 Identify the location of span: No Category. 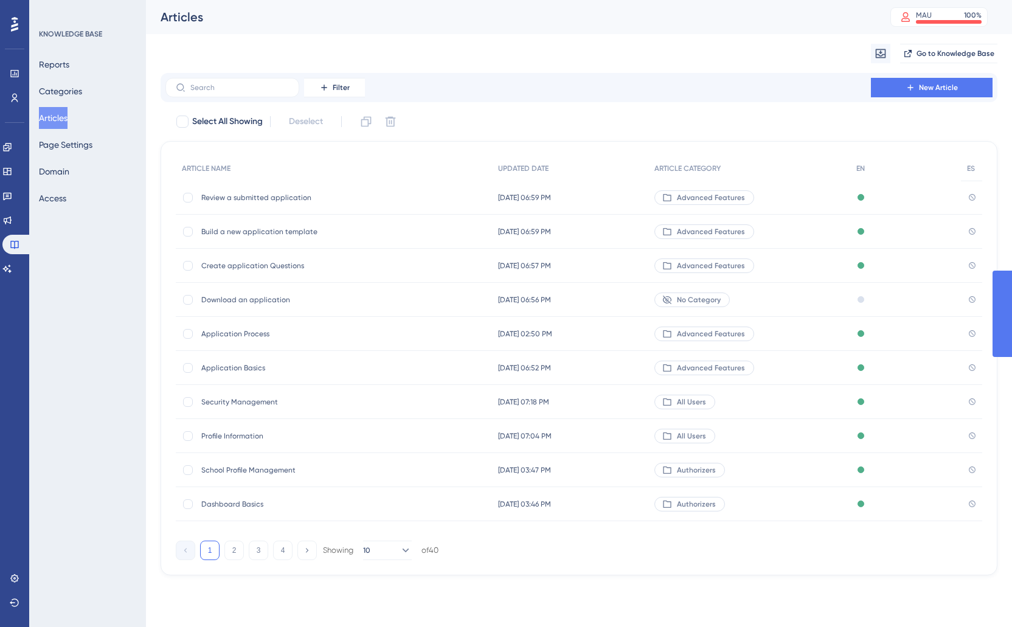
(699, 300).